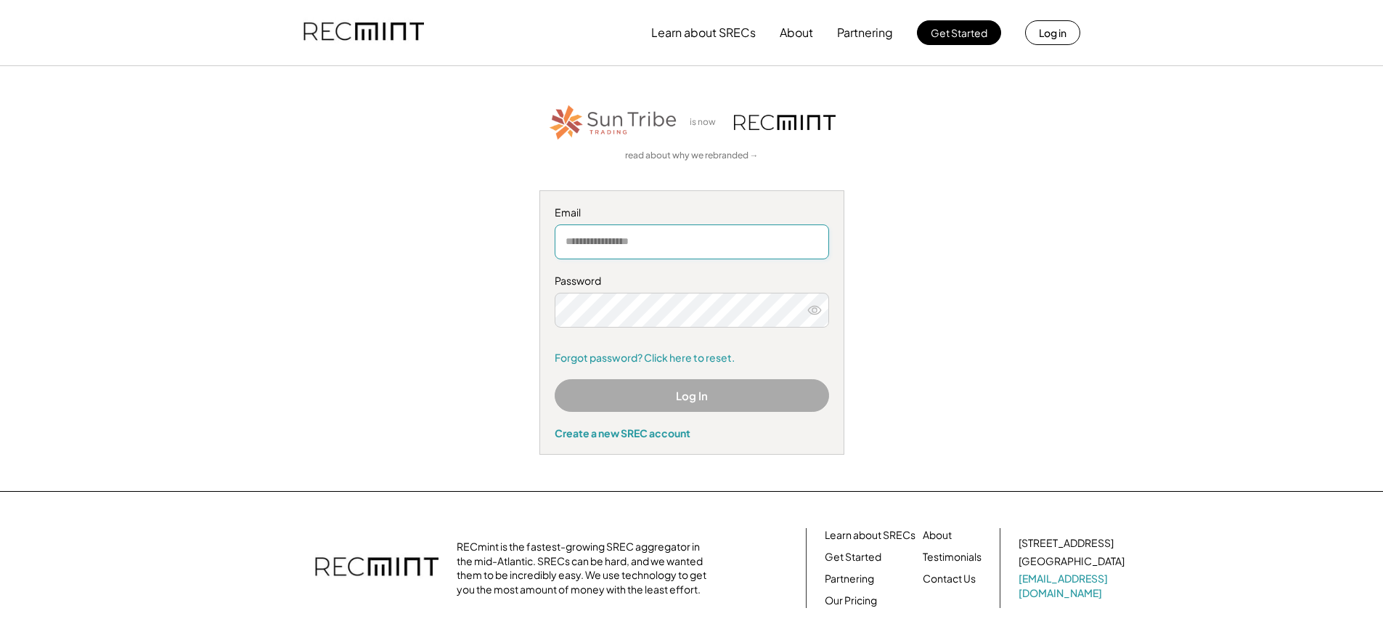 Image resolution: width=1383 pixels, height=624 pixels. What do you see at coordinates (937, 535) in the screenshot?
I see `a: About` at bounding box center [937, 535].